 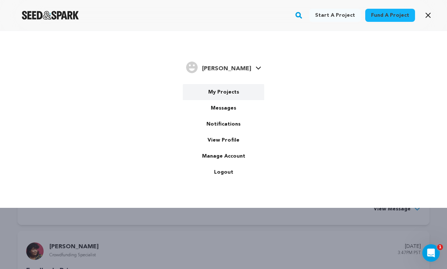 I want to click on a: Messages, so click(x=223, y=108).